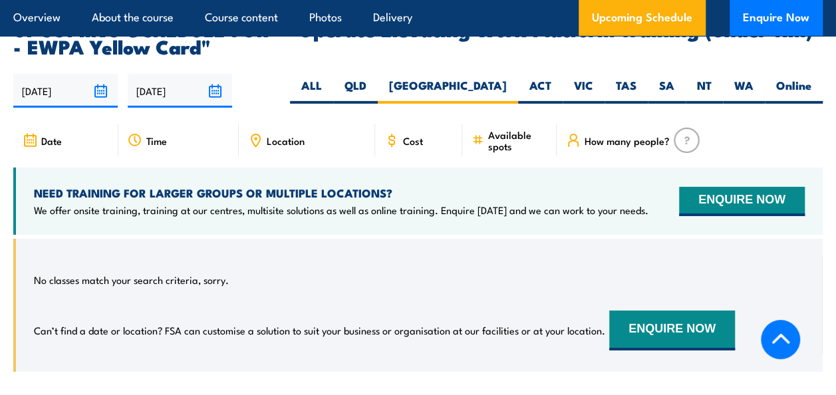 This screenshot has height=395, width=836. Describe the element at coordinates (355, 90) in the screenshot. I see `label: QLD` at that location.